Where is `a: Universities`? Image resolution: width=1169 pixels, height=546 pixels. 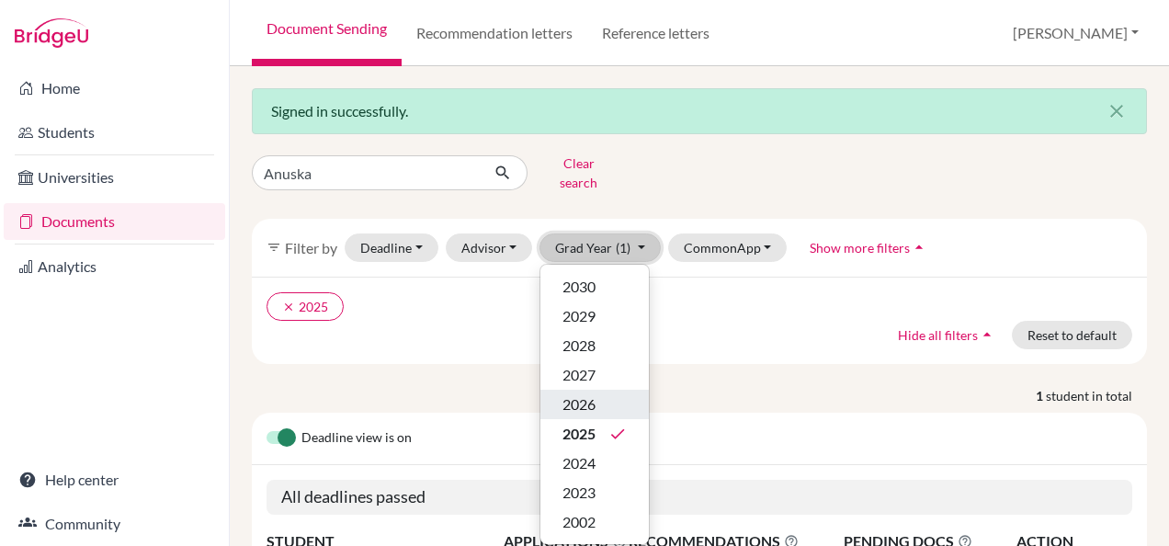 a: Universities is located at coordinates (114, 177).